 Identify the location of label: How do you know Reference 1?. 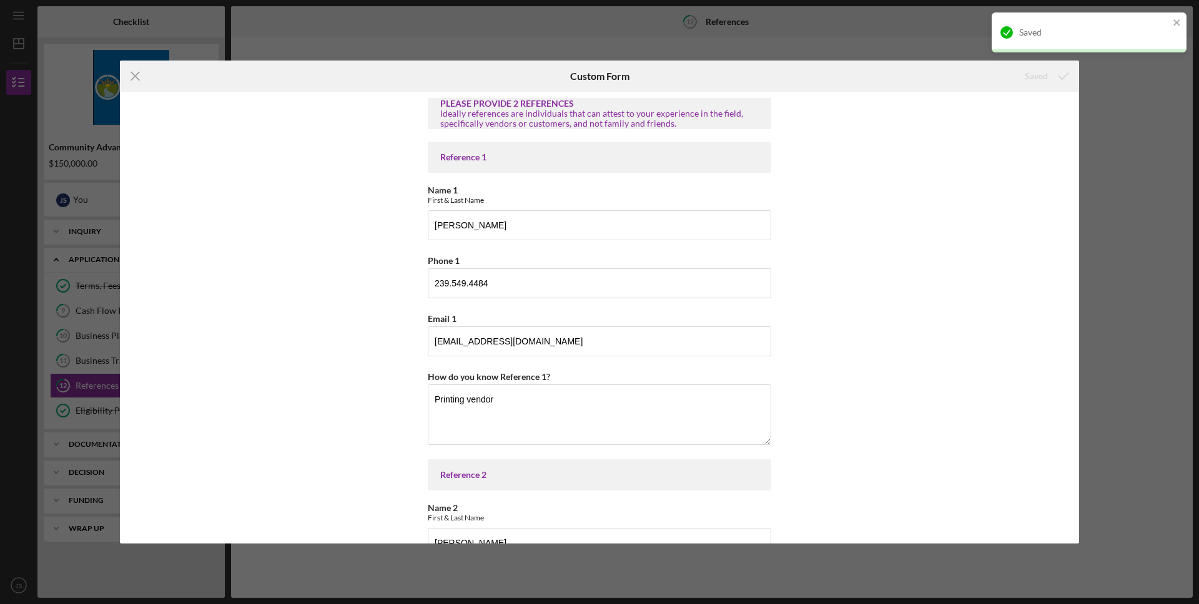
(489, 376).